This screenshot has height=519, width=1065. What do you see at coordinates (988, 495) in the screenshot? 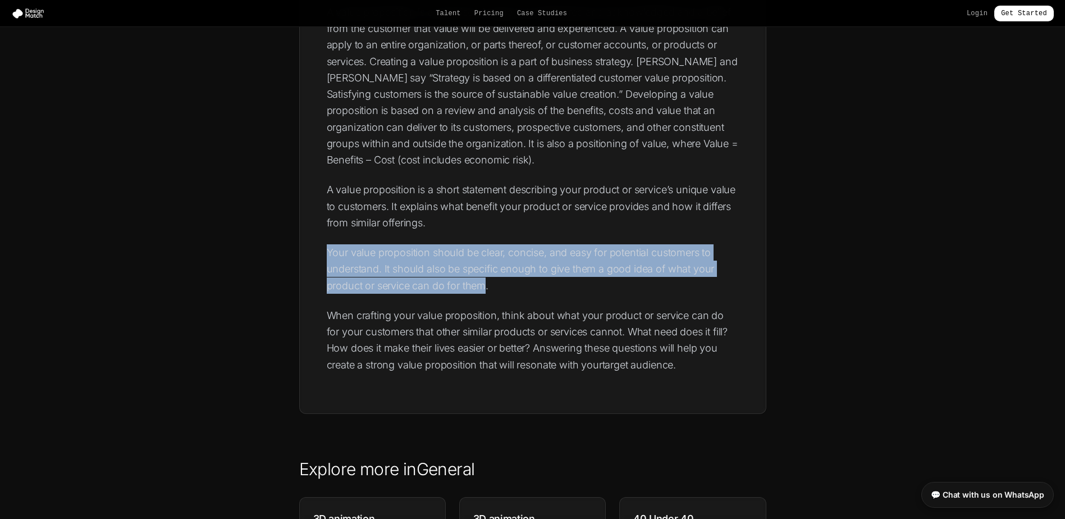
I see `a: 💬 Chat with us on WhatsApp` at bounding box center [988, 495].